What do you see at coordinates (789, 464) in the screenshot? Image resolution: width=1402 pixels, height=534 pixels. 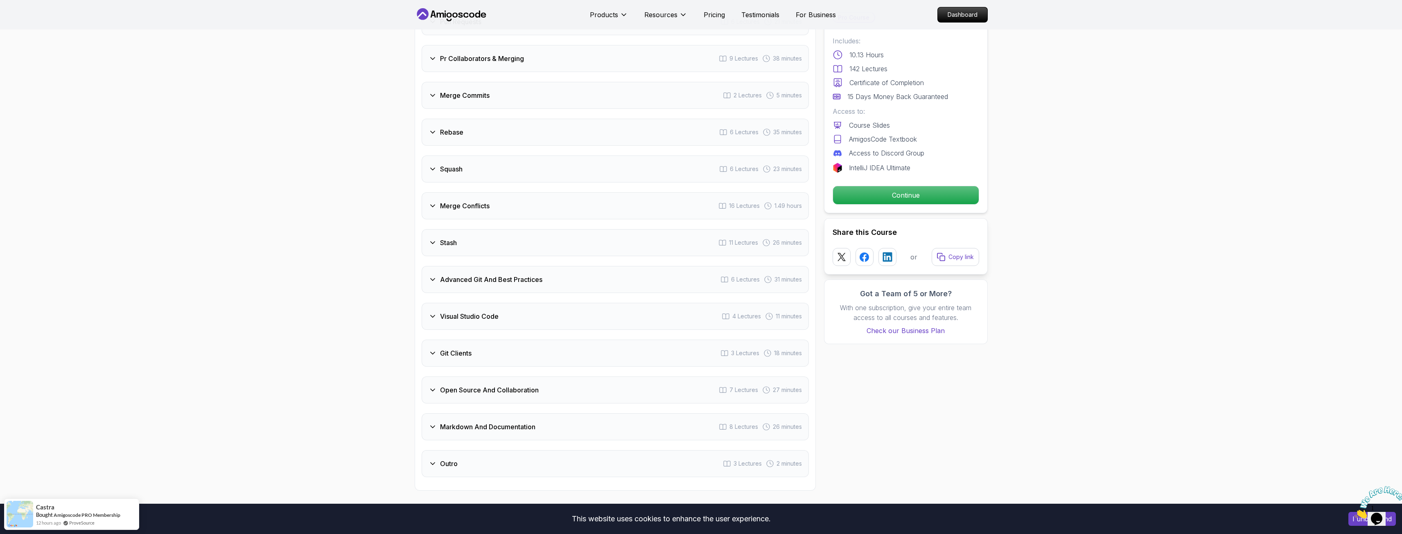 I see `span: 2 minutes` at bounding box center [789, 464].